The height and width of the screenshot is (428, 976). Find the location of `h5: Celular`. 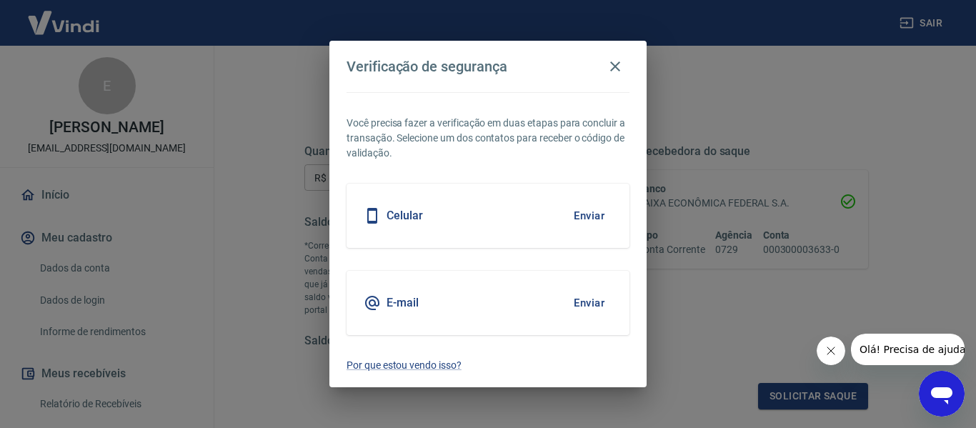

h5: Celular is located at coordinates (405, 216).